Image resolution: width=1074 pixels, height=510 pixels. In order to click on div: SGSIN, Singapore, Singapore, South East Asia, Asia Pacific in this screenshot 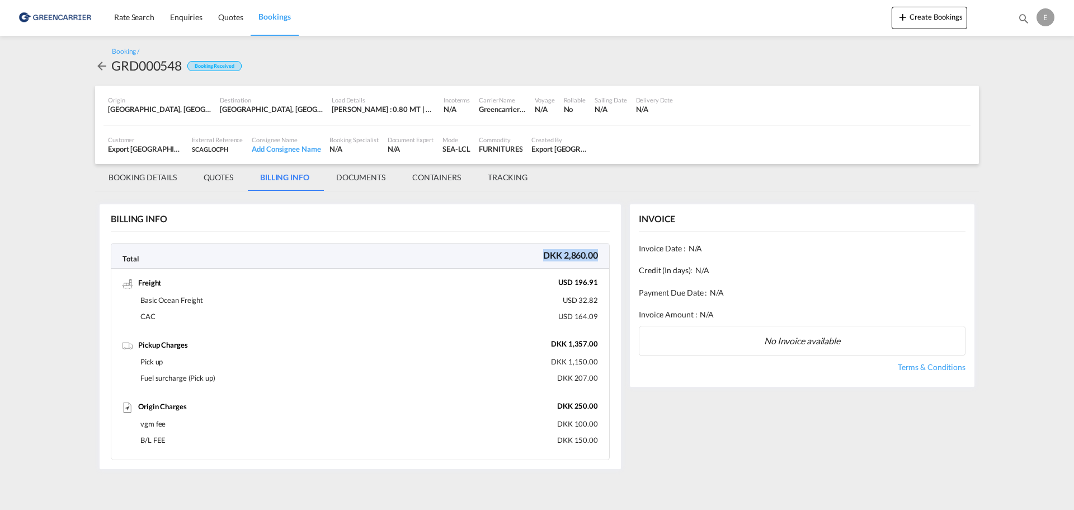, I will do `click(271, 109)`.